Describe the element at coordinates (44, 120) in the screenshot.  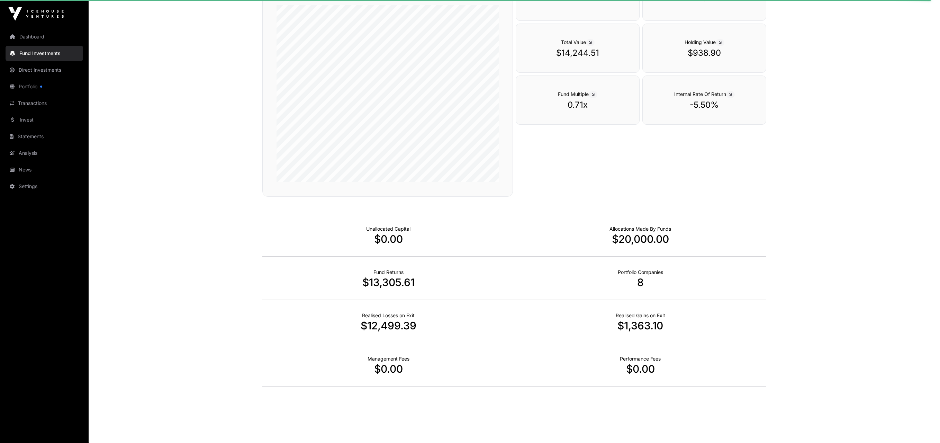
I see `a: Invest` at that location.